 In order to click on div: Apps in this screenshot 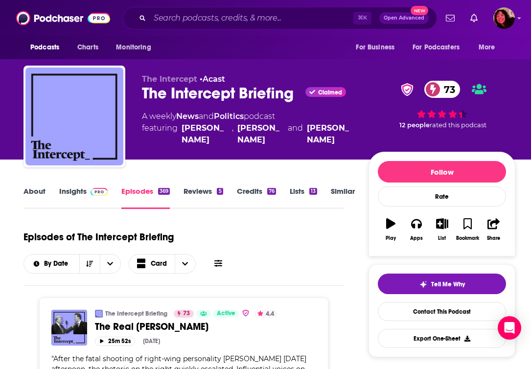, I will do `click(416, 238)`.